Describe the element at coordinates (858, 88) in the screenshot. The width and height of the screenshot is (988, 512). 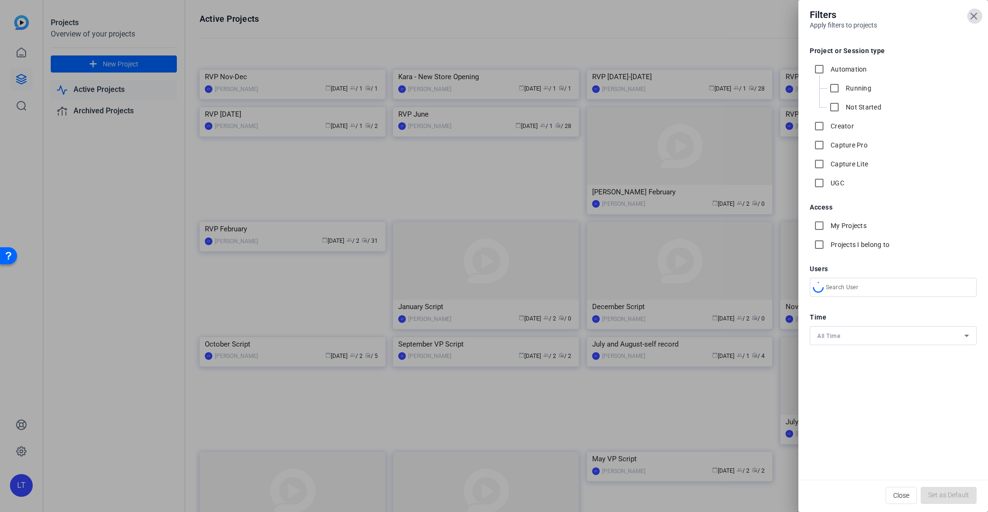
I see `label: Running` at that location.